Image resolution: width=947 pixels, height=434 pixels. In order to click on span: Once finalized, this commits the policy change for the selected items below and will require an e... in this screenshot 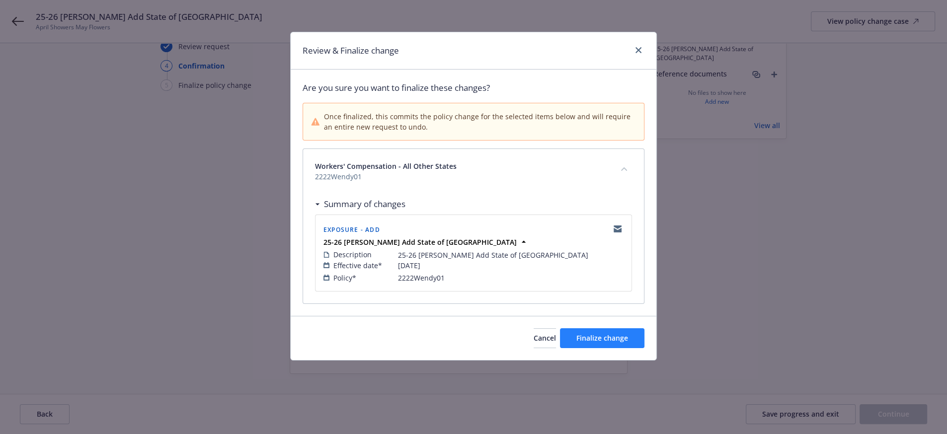, I will do `click(480, 122)`.